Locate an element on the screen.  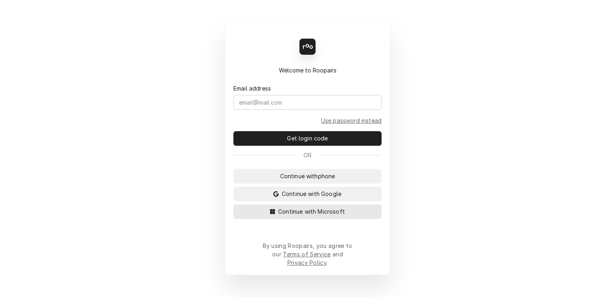
label: Email address is located at coordinates (252, 88).